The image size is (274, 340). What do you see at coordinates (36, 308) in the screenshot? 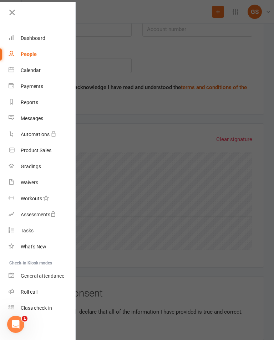
I see `div: Class check-in` at bounding box center [36, 308].